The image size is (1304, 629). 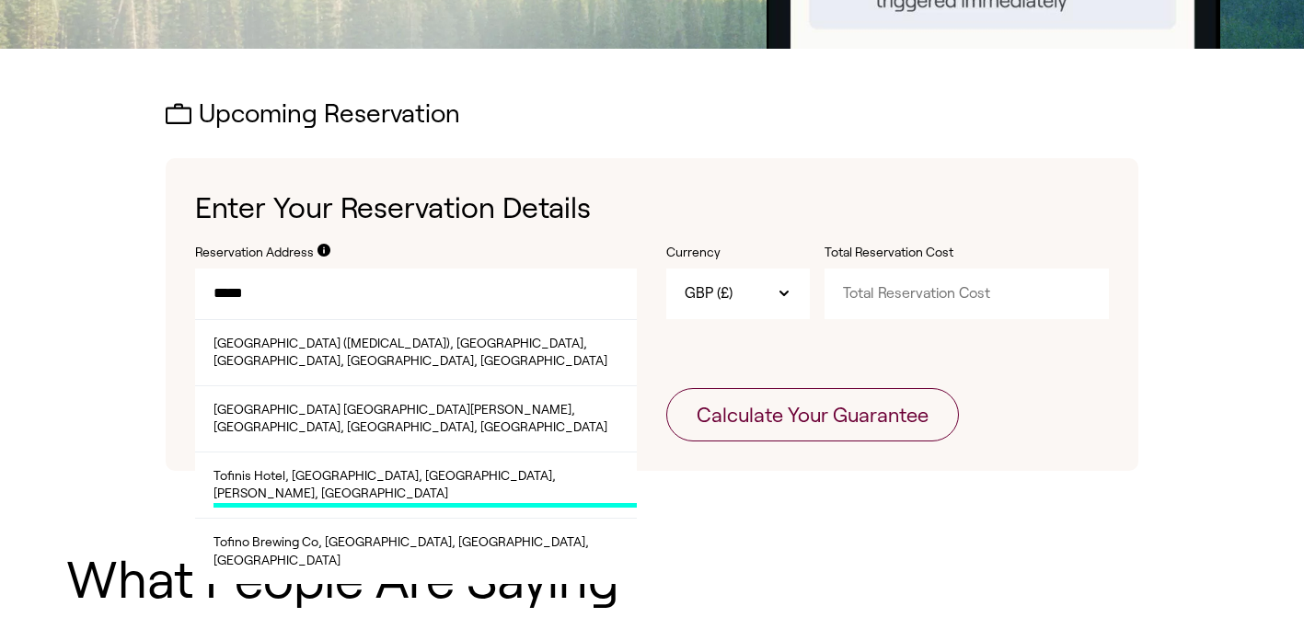 What do you see at coordinates (812, 415) in the screenshot?
I see `button: Calculate Your Guarantee` at bounding box center [812, 415].